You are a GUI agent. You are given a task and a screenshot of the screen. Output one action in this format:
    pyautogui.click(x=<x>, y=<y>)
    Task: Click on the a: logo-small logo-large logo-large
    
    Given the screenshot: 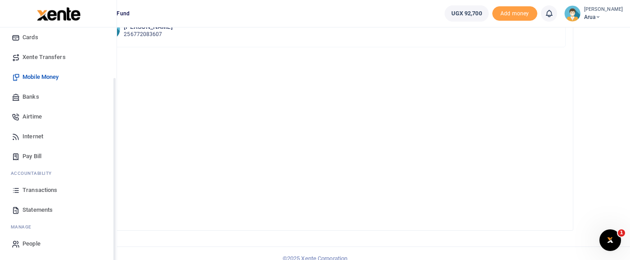 What is the action you would take?
    pyautogui.click(x=58, y=13)
    